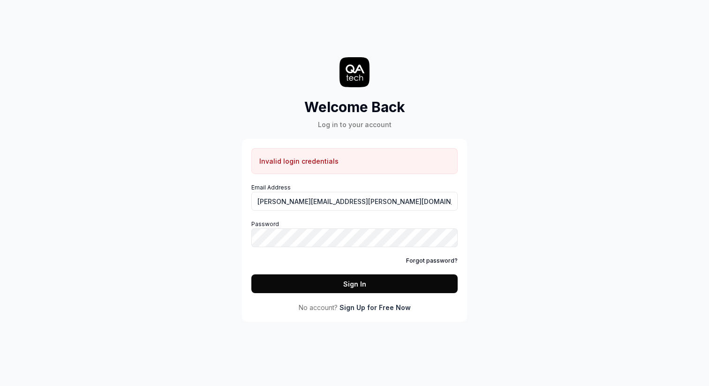 This screenshot has width=709, height=386. What do you see at coordinates (354, 124) in the screenshot?
I see `div: Log in to your account` at bounding box center [354, 124].